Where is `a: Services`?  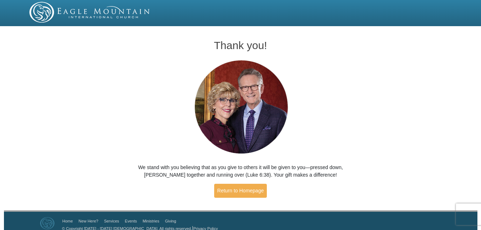
a: Services is located at coordinates (111, 221).